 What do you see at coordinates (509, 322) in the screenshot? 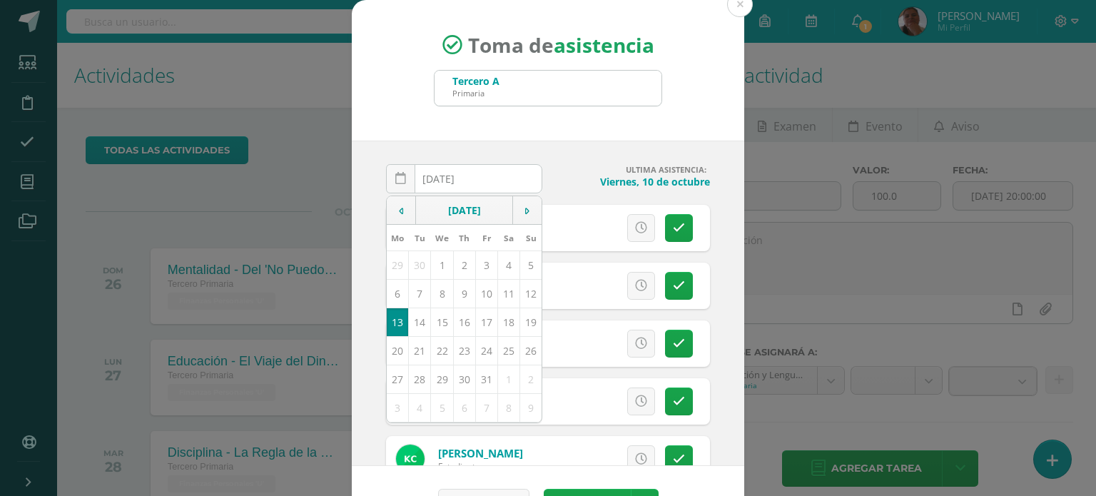
I see `td: 18` at bounding box center [509, 322].